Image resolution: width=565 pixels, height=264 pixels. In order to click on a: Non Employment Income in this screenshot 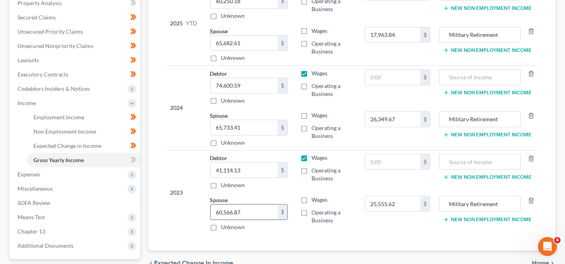, I will do `click(83, 132)`.